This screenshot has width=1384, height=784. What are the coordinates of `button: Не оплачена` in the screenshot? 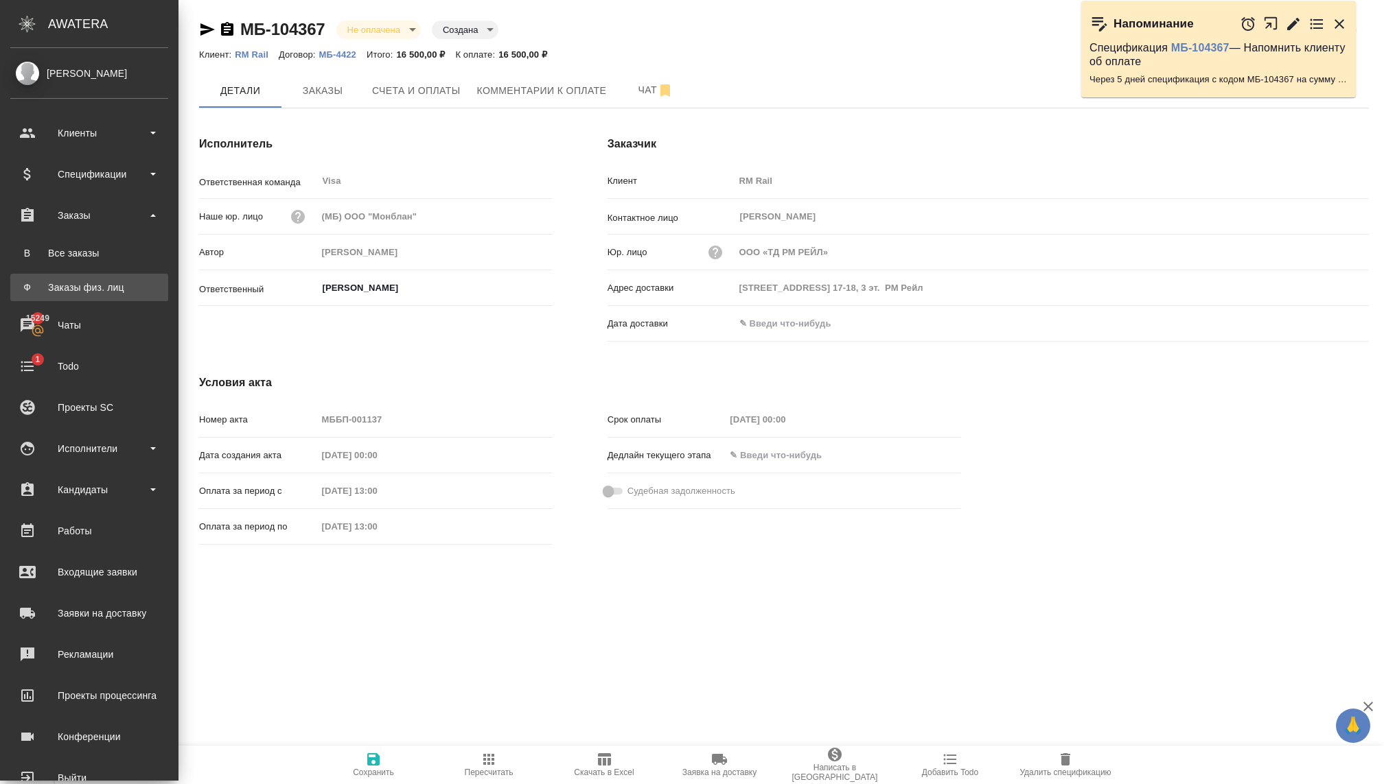 It's located at (373, 30).